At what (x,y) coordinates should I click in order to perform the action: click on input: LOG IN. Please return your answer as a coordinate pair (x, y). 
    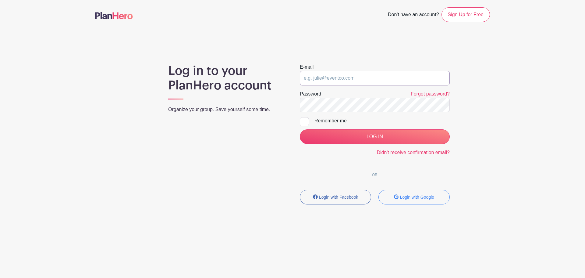
    Looking at the image, I should click on (375, 137).